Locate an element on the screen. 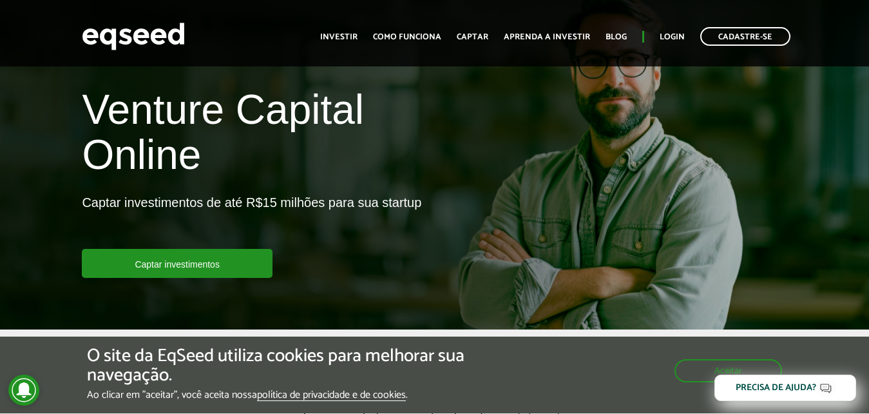 Image resolution: width=869 pixels, height=414 pixels. a: Captar is located at coordinates (472, 37).